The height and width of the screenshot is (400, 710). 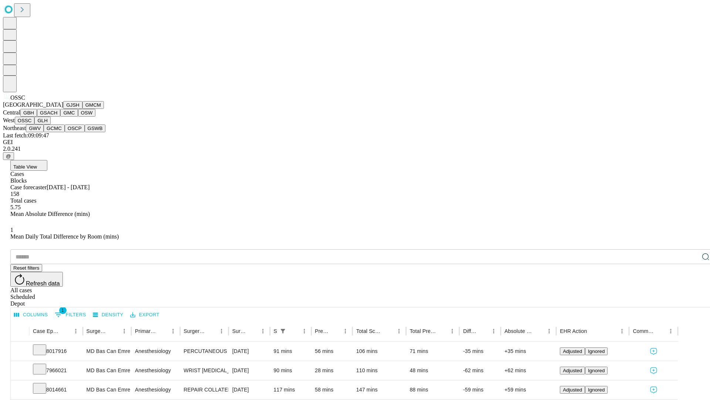 I want to click on div: REPAIR COLLATERAL LIGAMENT FINGER, so click(x=204, y=389).